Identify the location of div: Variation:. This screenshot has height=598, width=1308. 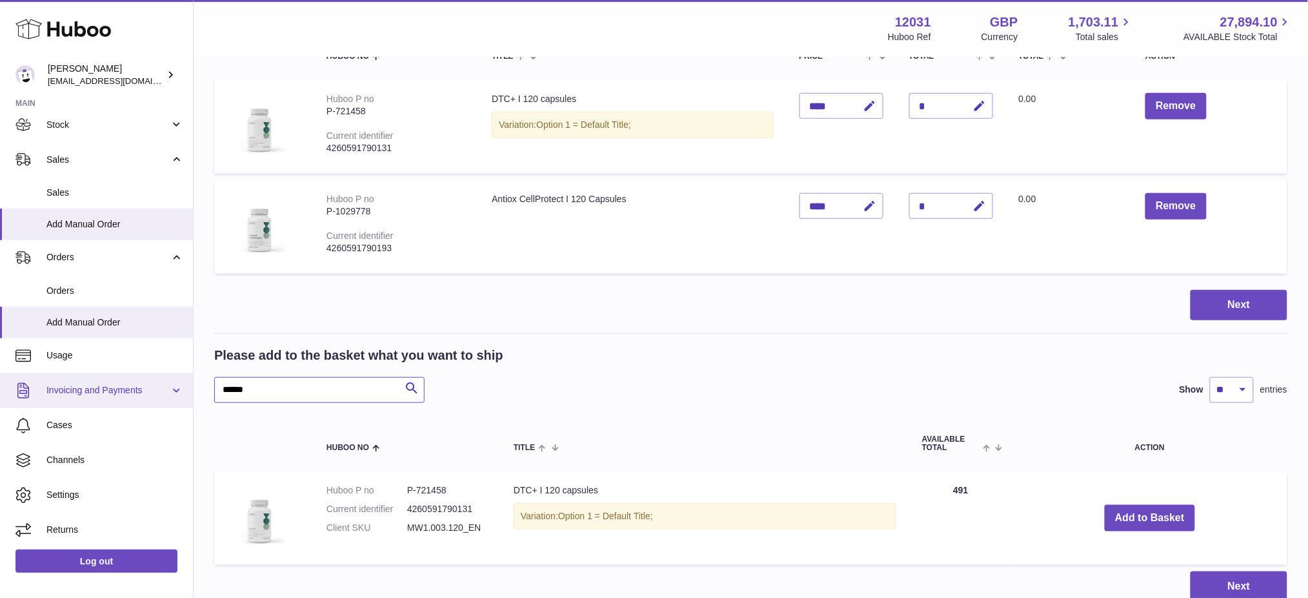
(705, 516).